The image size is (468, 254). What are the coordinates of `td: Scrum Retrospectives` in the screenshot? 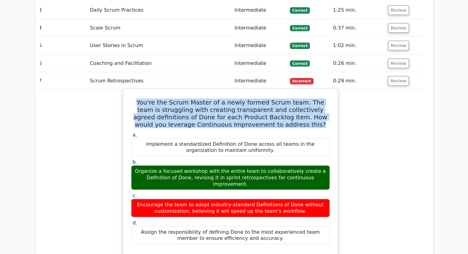 It's located at (160, 81).